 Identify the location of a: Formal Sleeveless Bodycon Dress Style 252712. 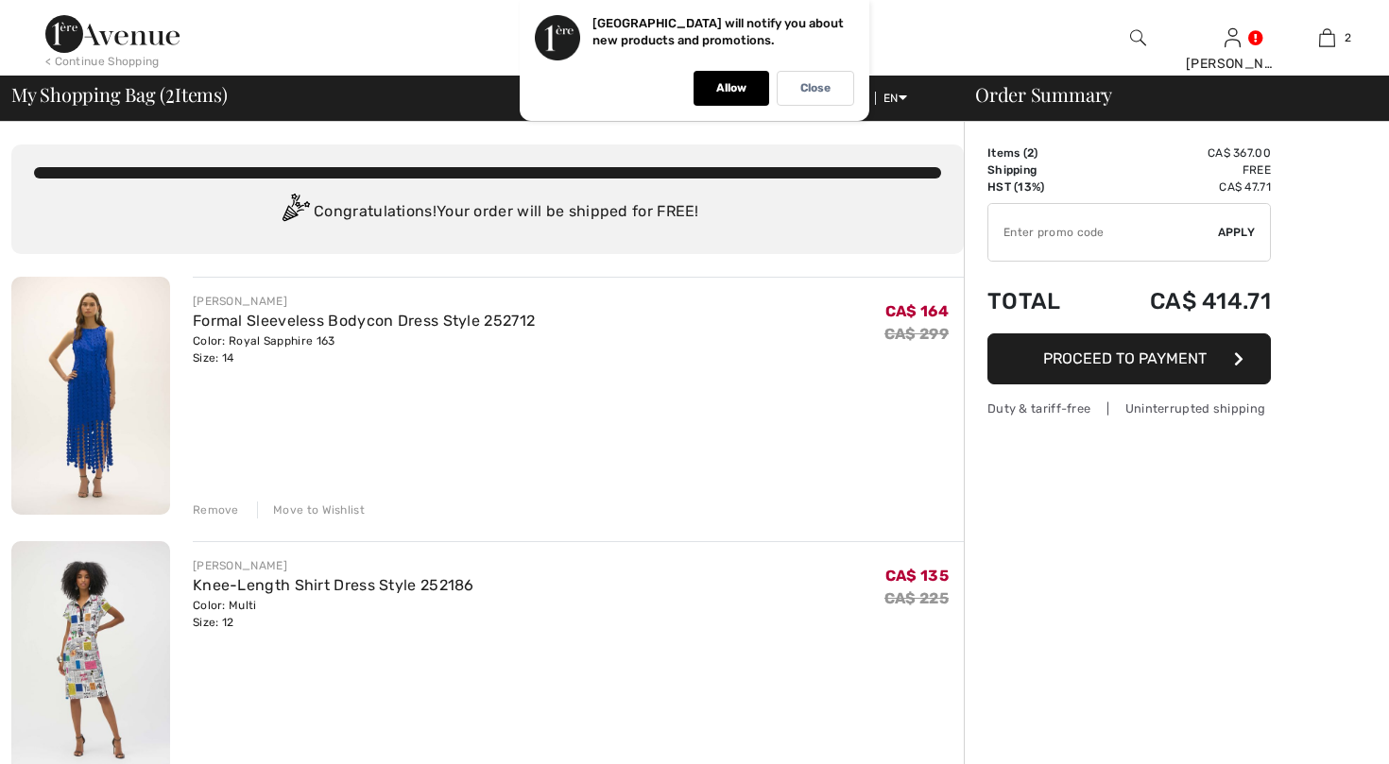
(364, 320).